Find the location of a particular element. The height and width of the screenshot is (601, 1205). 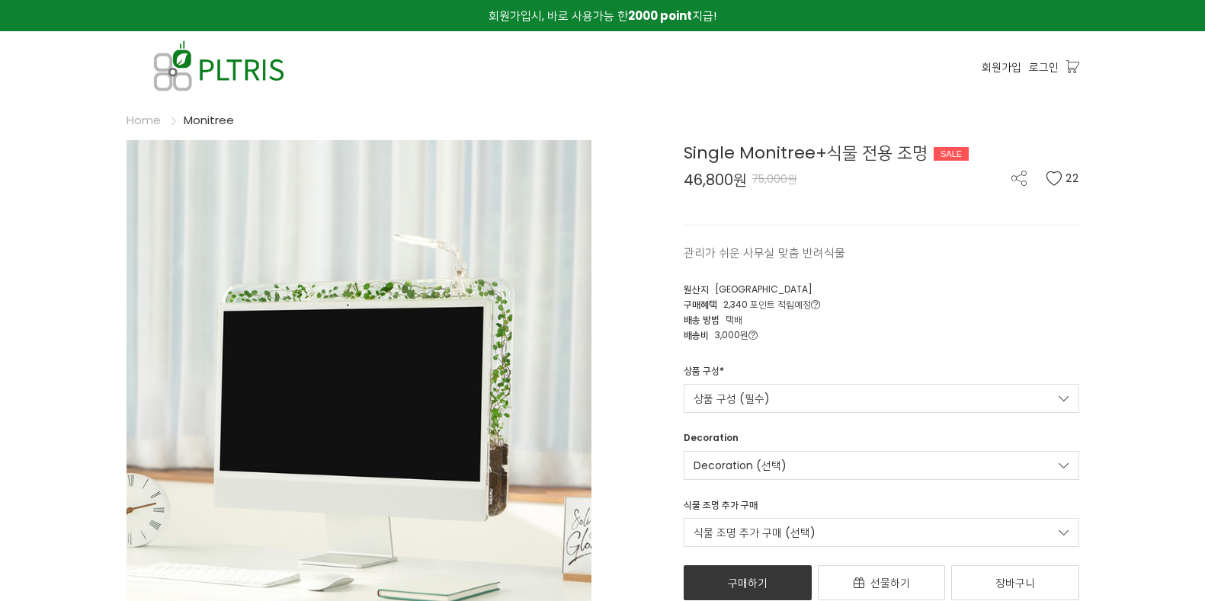

a: 회원가입 is located at coordinates (1001, 67).